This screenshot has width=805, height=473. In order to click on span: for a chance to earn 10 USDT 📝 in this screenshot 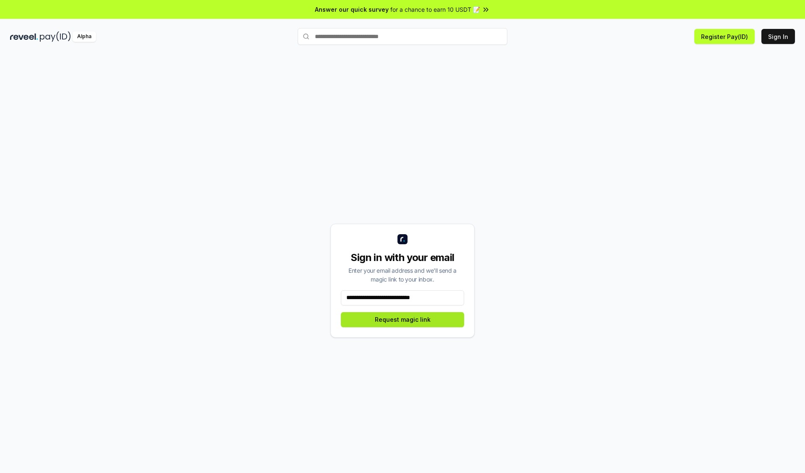, I will do `click(435, 9)`.